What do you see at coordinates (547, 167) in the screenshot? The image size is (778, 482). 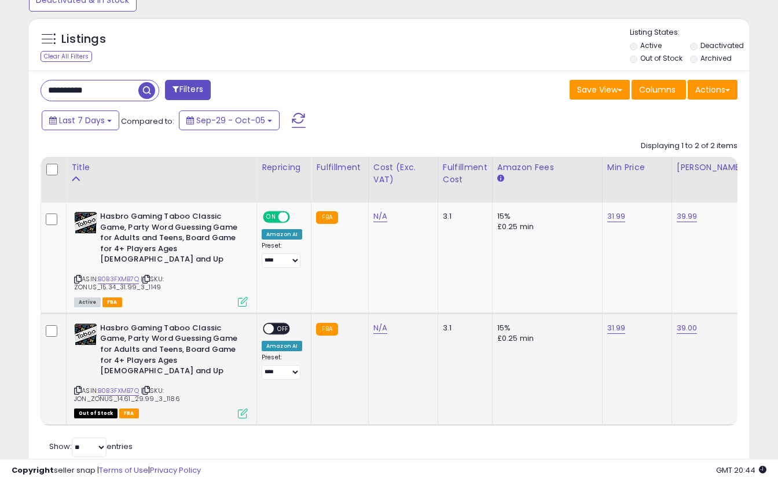 I see `div: Amazon Fees` at bounding box center [547, 167].